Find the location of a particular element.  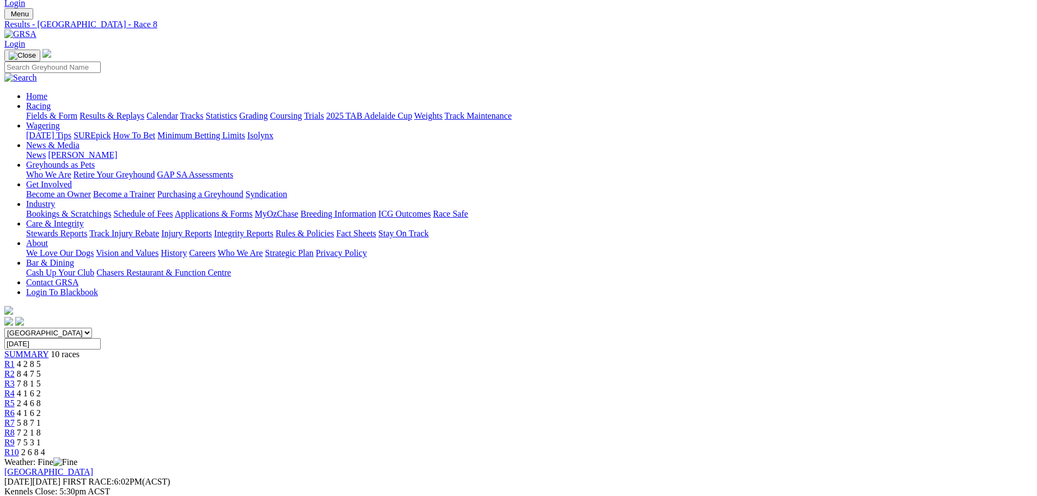

a: Login To Blackbook is located at coordinates (62, 292).